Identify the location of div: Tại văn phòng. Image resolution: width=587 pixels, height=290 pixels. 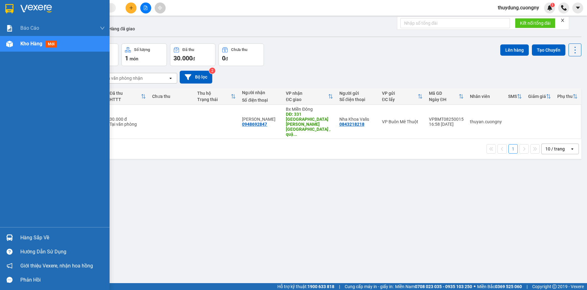
(128, 124).